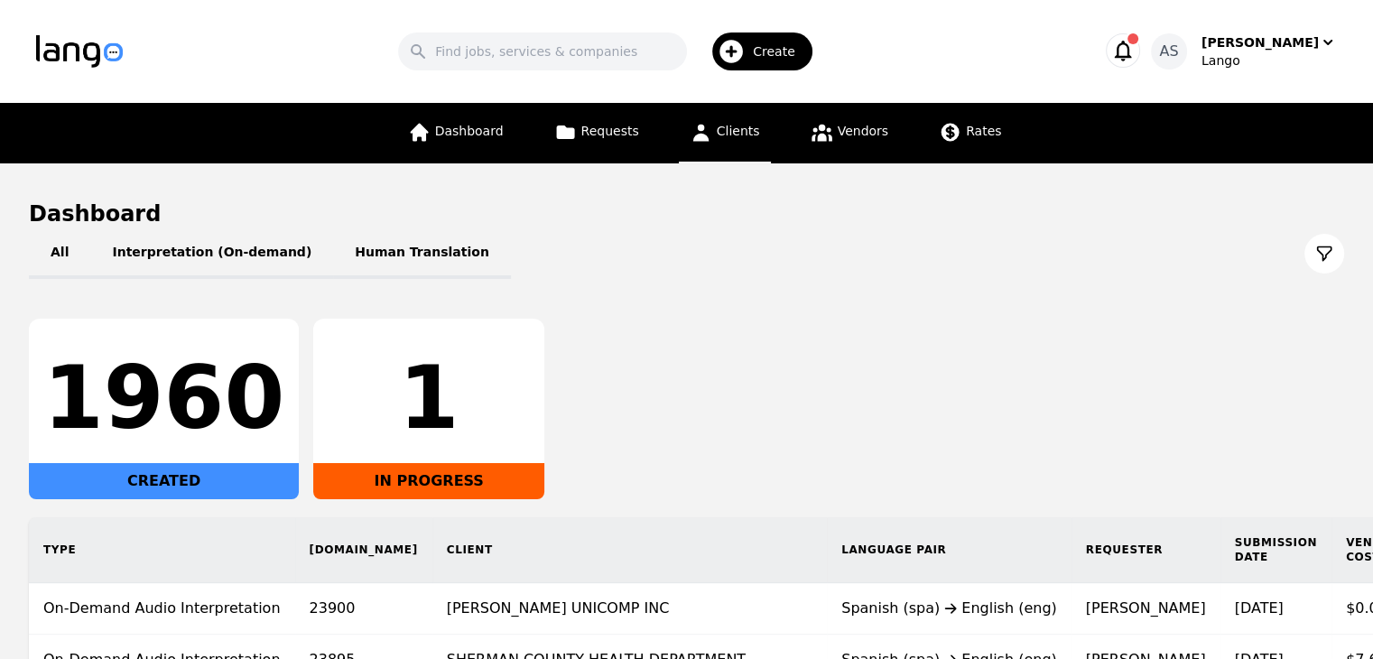  Describe the element at coordinates (211, 254) in the screenshot. I see `button: Interpretation (On-demand)` at that location.